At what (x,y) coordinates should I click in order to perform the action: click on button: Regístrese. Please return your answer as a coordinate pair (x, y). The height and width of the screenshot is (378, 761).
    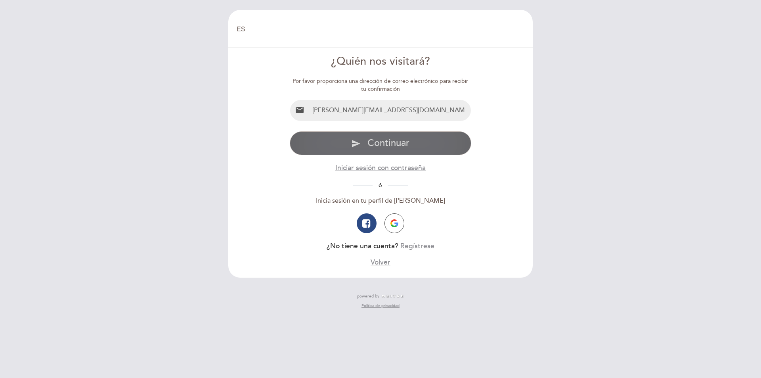
    Looking at the image, I should click on (417, 246).